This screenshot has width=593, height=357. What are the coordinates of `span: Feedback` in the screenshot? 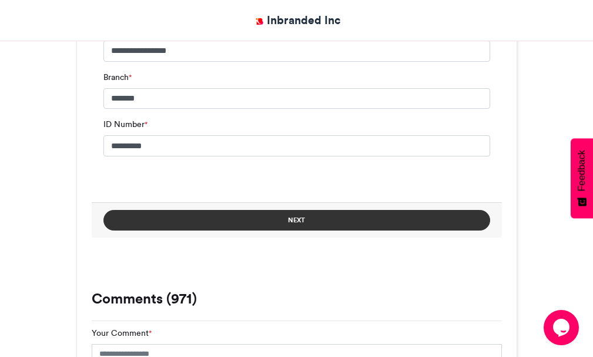 It's located at (582, 171).